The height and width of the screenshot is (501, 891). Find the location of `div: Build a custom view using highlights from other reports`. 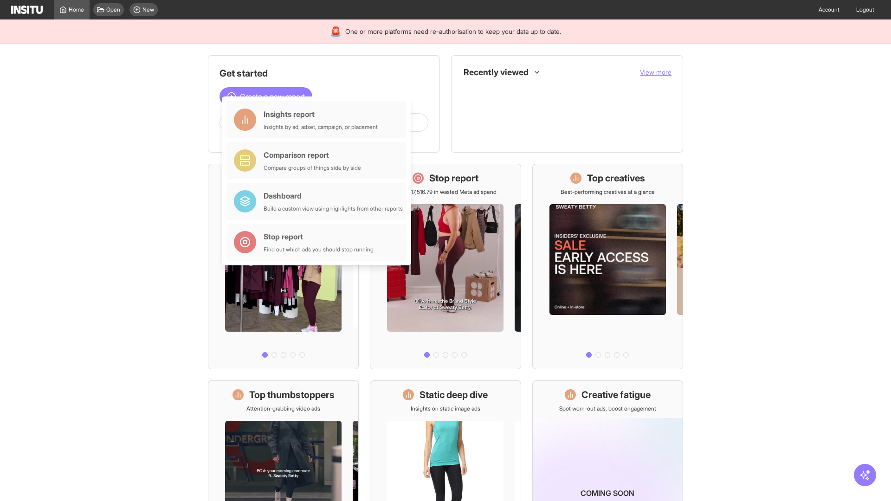

div: Build a custom view using highlights from other reports is located at coordinates (333, 209).